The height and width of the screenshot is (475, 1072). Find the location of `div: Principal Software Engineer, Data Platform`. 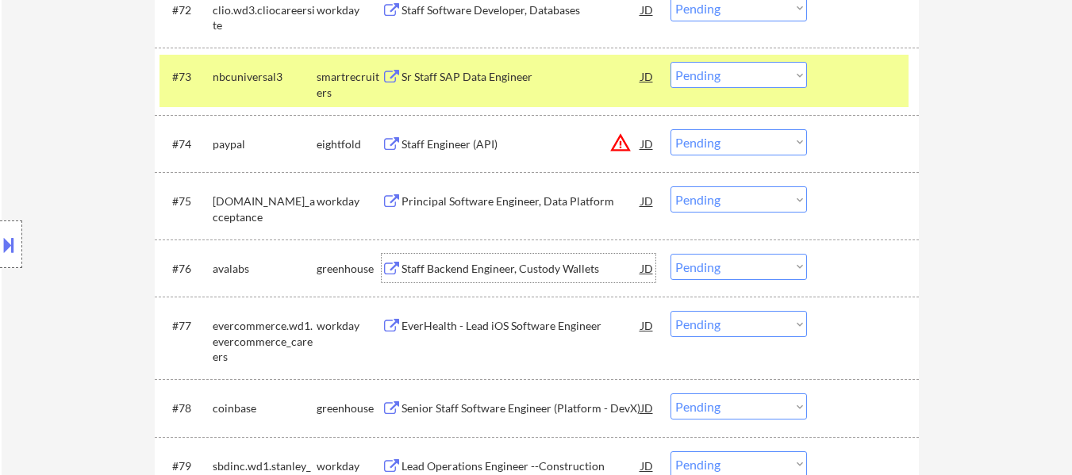

div: Principal Software Engineer, Data Platform is located at coordinates (522, 202).